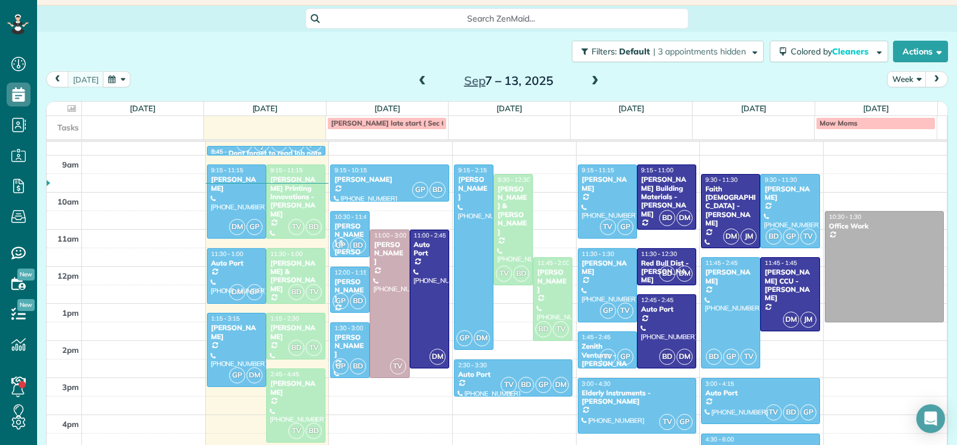 This screenshot has width=957, height=445. What do you see at coordinates (68, 202) in the screenshot?
I see `span: 10am` at bounding box center [68, 202].